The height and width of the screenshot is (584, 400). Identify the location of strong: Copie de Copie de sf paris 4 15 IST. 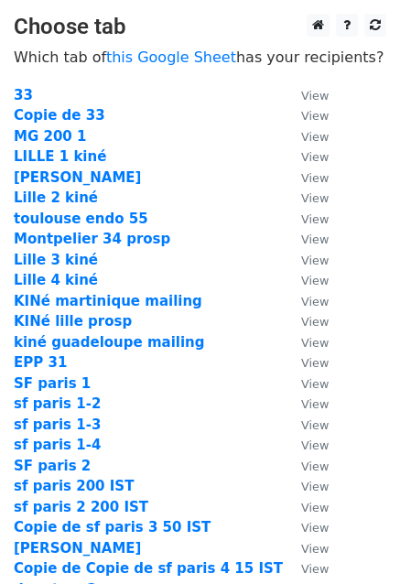
(148, 569).